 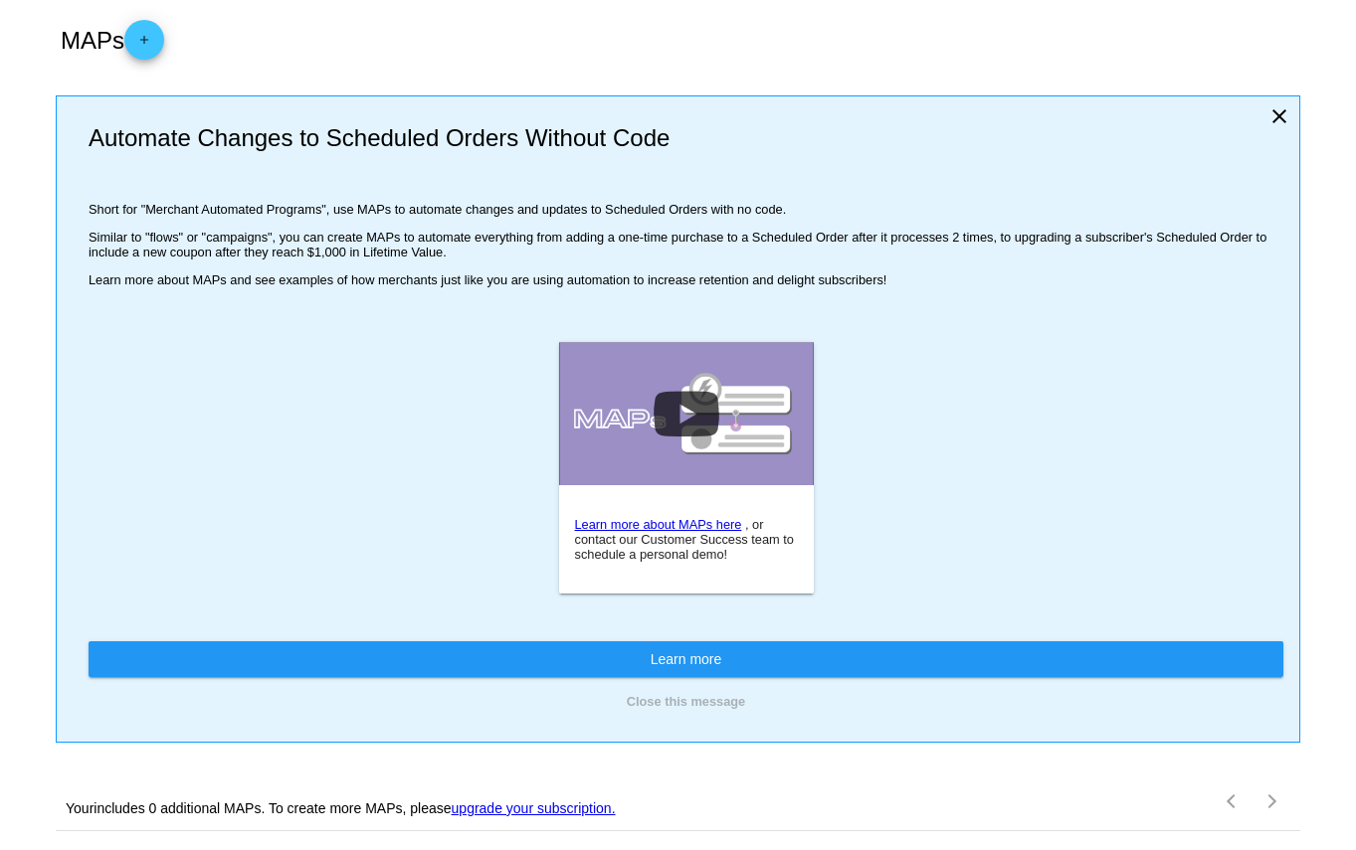 What do you see at coordinates (685, 209) in the screenshot?
I see `p: Short for "Merchant Automated Programs", use MAPs to automate changes and updates to Scheduled Or...` at bounding box center [685, 209].